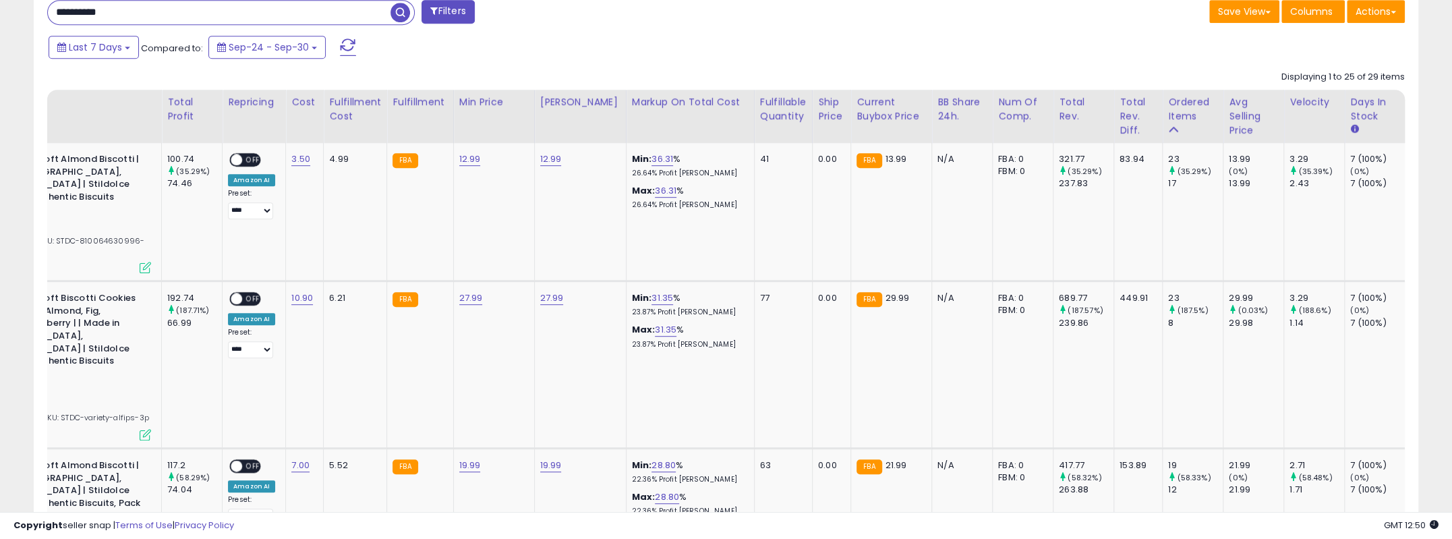 This screenshot has width=1452, height=539. Describe the element at coordinates (1193, 109) in the screenshot. I see `div: Ordered Items` at that location.